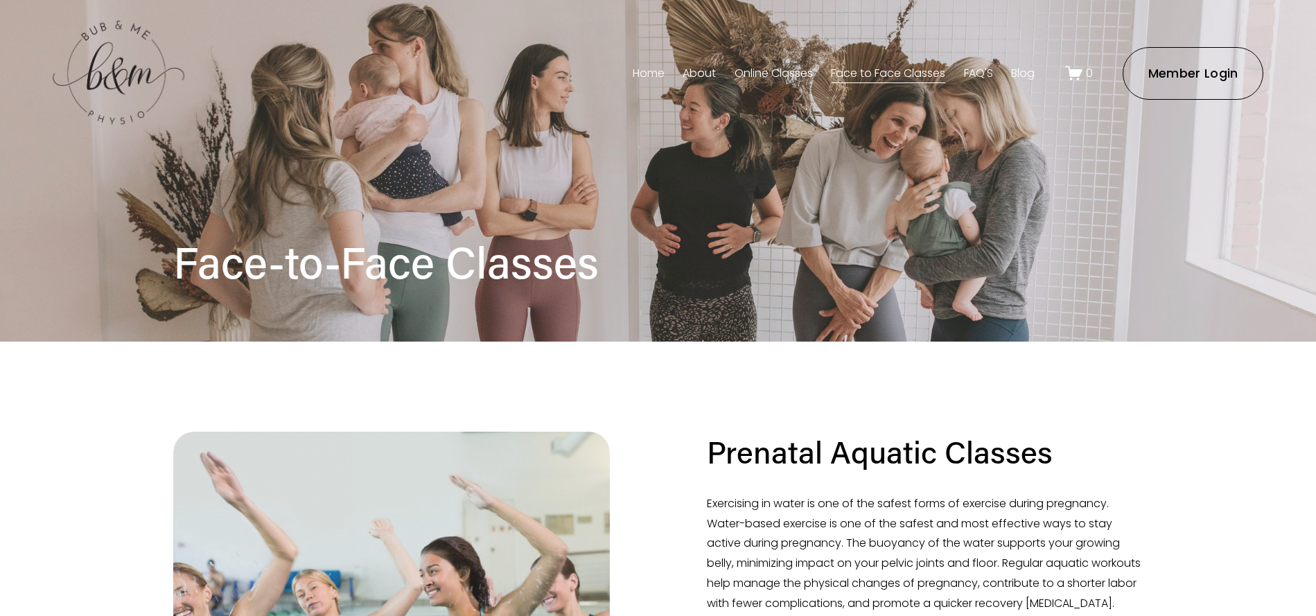  What do you see at coordinates (978, 73) in the screenshot?
I see `a: FAQ'S` at bounding box center [978, 73].